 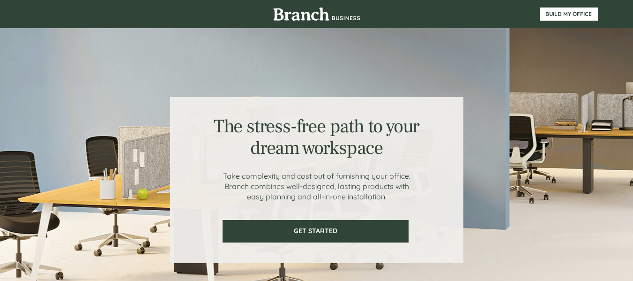 I want to click on span: The stress-free path to your dream workspace, so click(x=316, y=137).